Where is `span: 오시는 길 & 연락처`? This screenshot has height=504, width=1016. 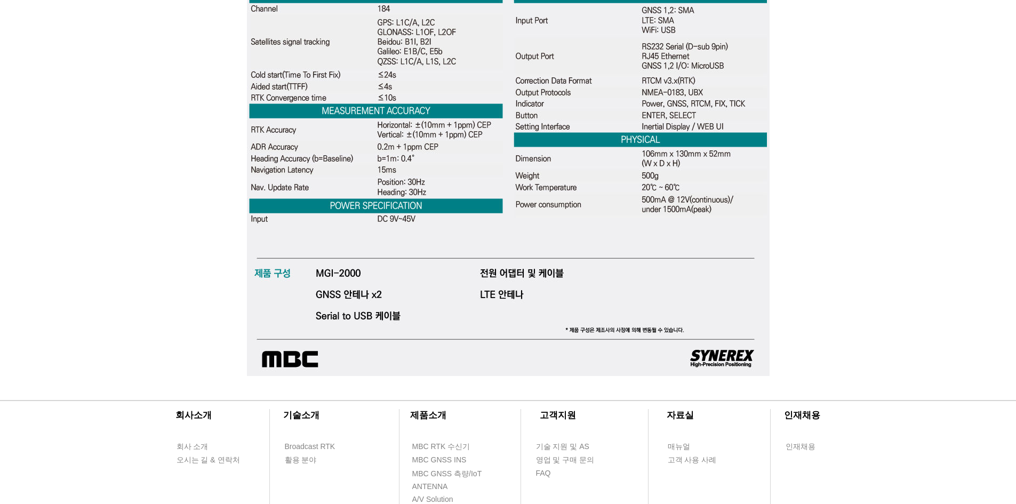 span: 오시는 길 & 연락처 is located at coordinates (208, 460).